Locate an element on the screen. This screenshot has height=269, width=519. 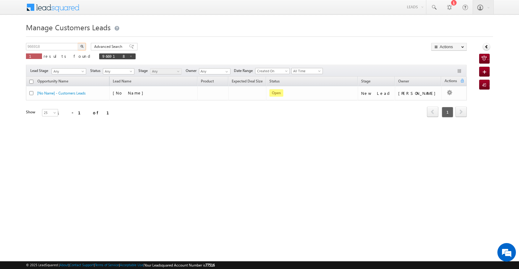
span: Expected Deal Size is located at coordinates (247, 81).